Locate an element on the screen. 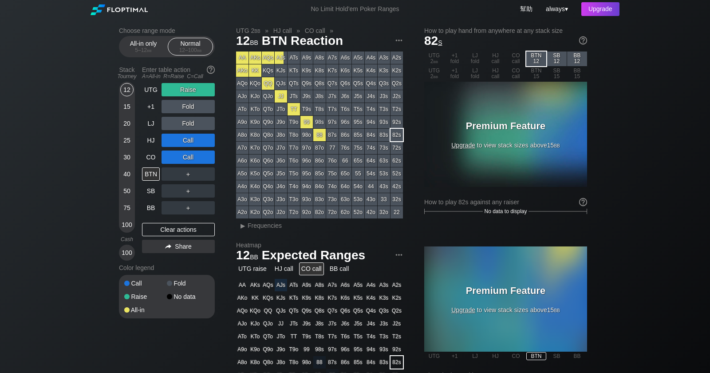  div: Q4o is located at coordinates (268, 186).